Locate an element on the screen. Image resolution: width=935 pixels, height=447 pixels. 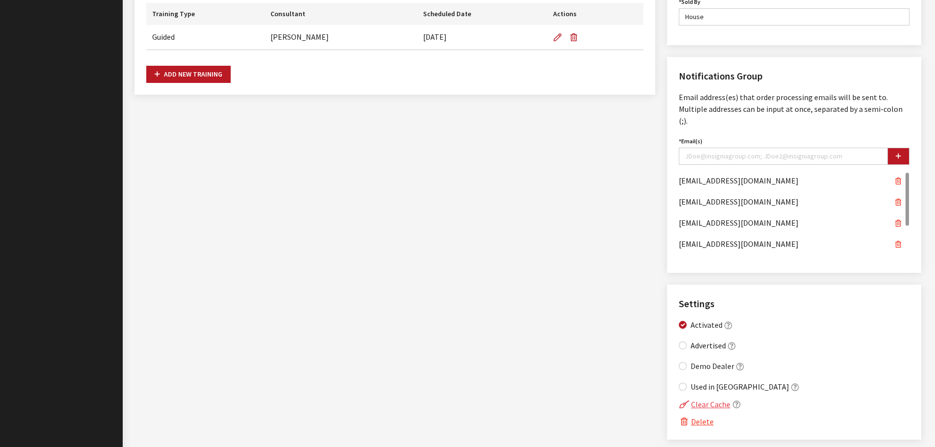
button: Edit training is located at coordinates (560, 37).